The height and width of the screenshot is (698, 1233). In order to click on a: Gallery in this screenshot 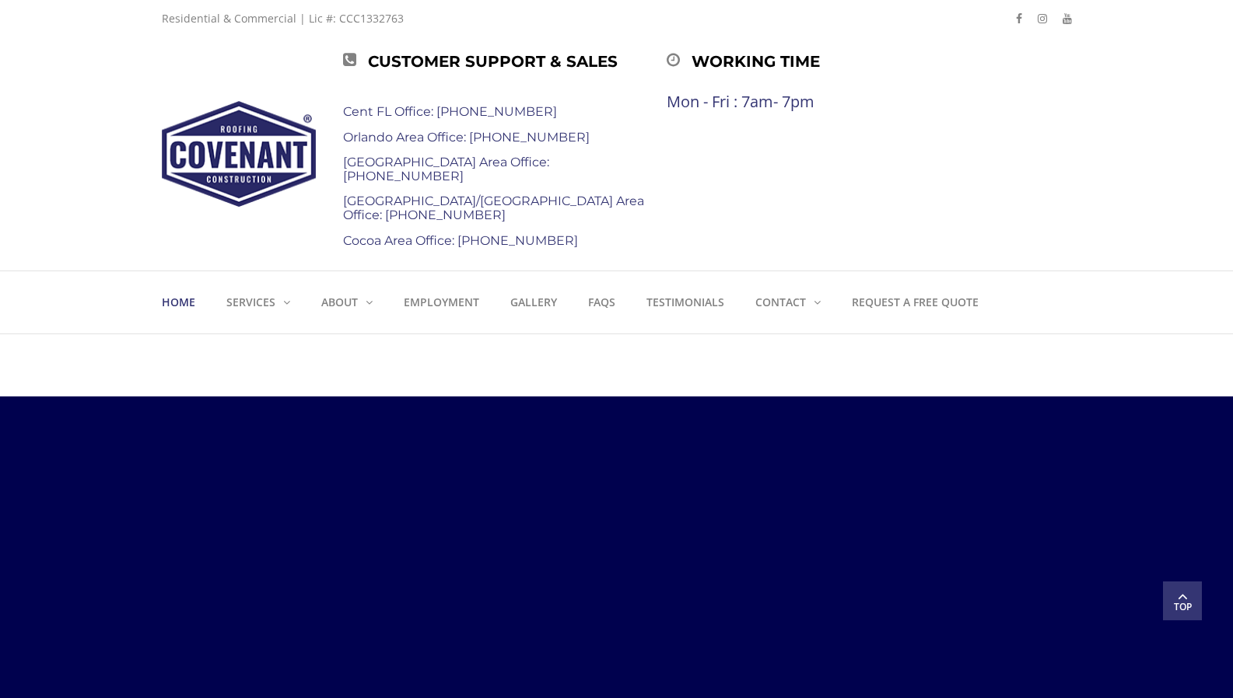, I will do `click(534, 303)`.